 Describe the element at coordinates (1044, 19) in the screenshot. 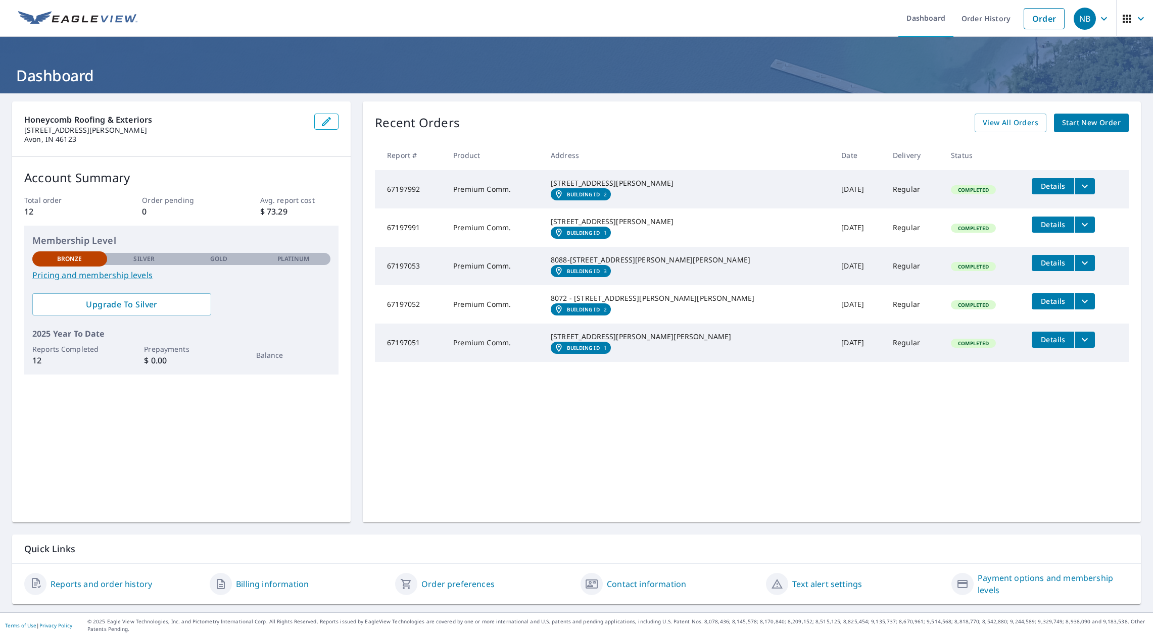

I see `a: Order` at that location.